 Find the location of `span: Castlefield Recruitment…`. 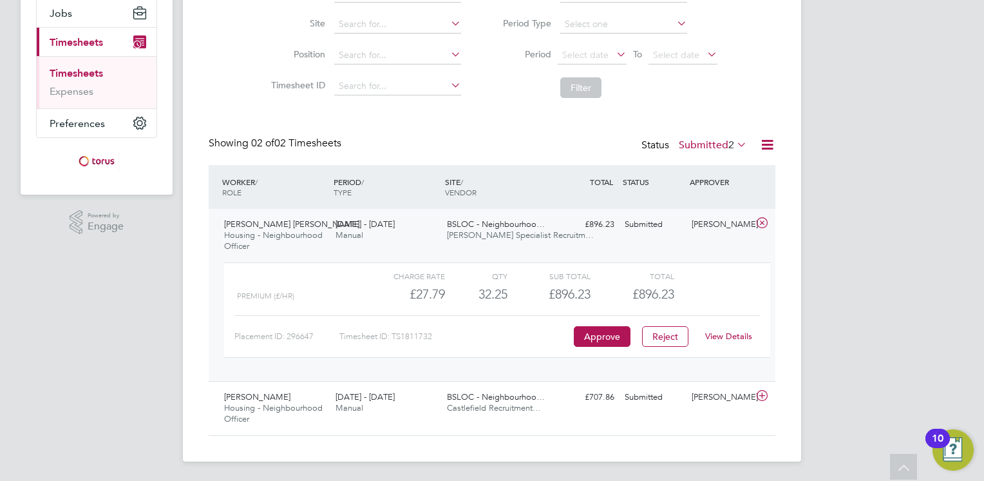

span: Castlefield Recruitment… is located at coordinates (494, 407).